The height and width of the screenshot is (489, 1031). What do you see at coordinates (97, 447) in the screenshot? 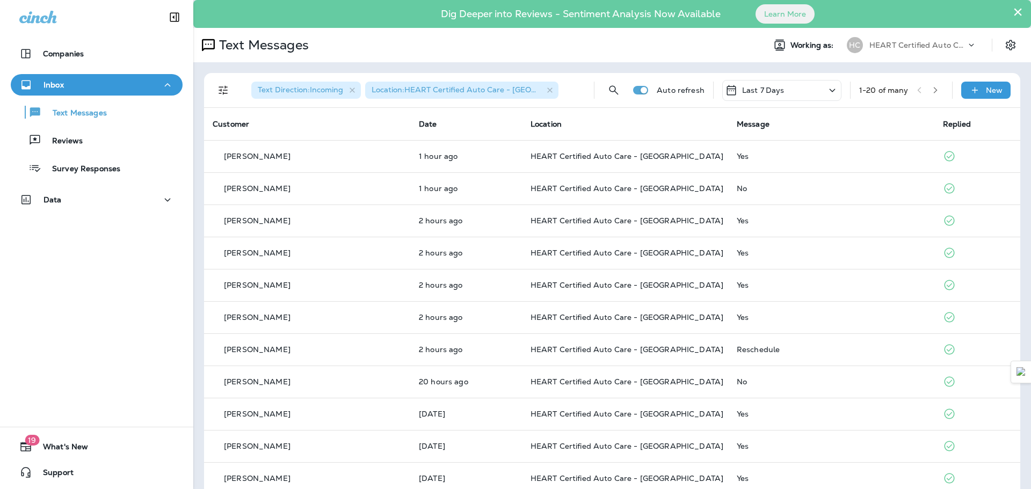
I see `button: 19What's New` at bounding box center [97, 447].